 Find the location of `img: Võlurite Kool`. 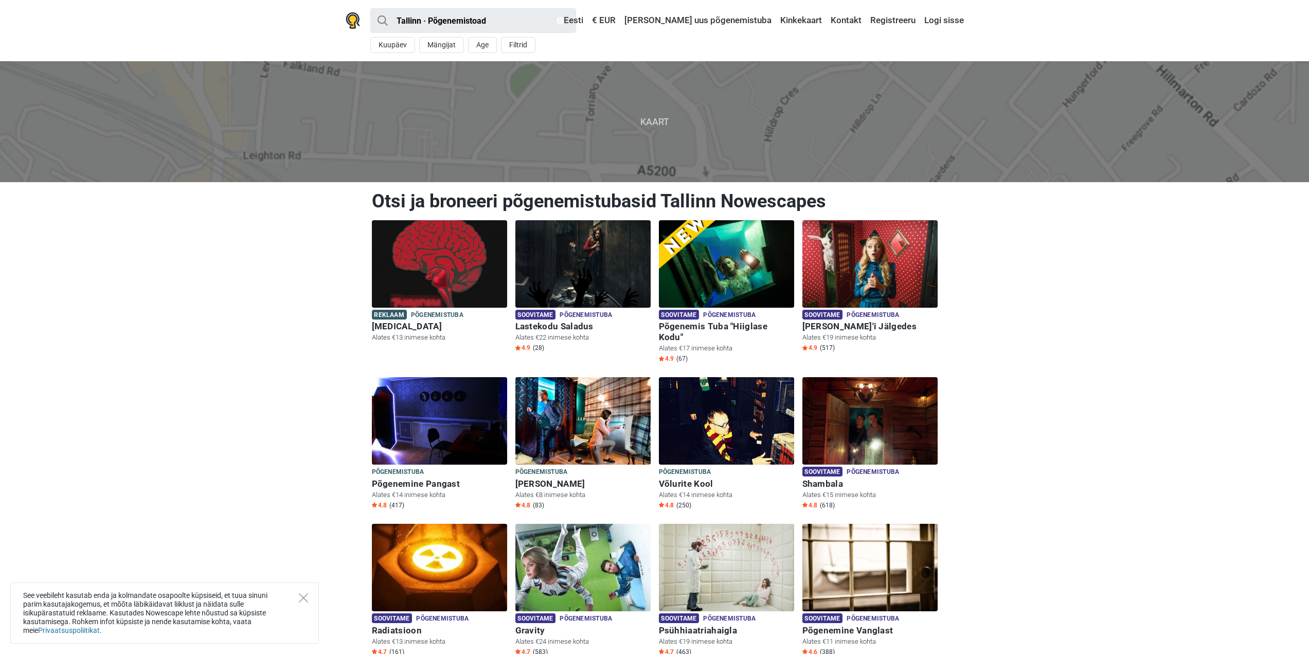

img: Võlurite Kool is located at coordinates (726, 421).